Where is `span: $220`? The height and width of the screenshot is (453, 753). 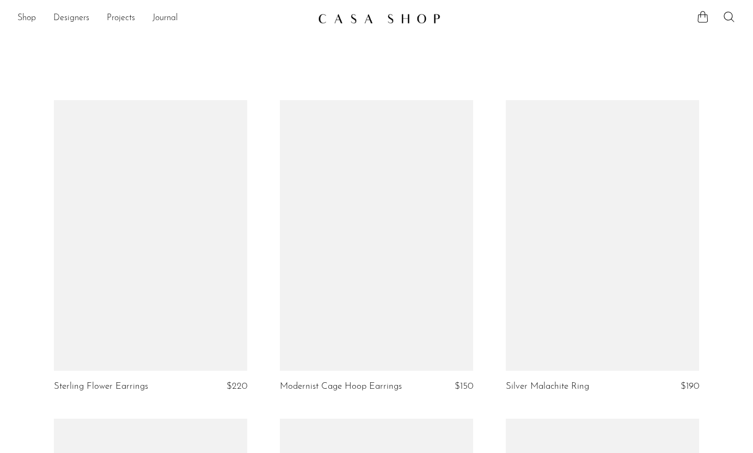 span: $220 is located at coordinates (237, 386).